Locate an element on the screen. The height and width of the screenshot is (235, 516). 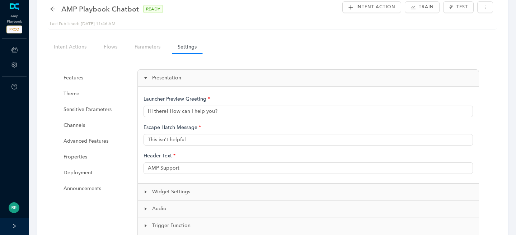
span: PROD is located at coordinates (14, 29).